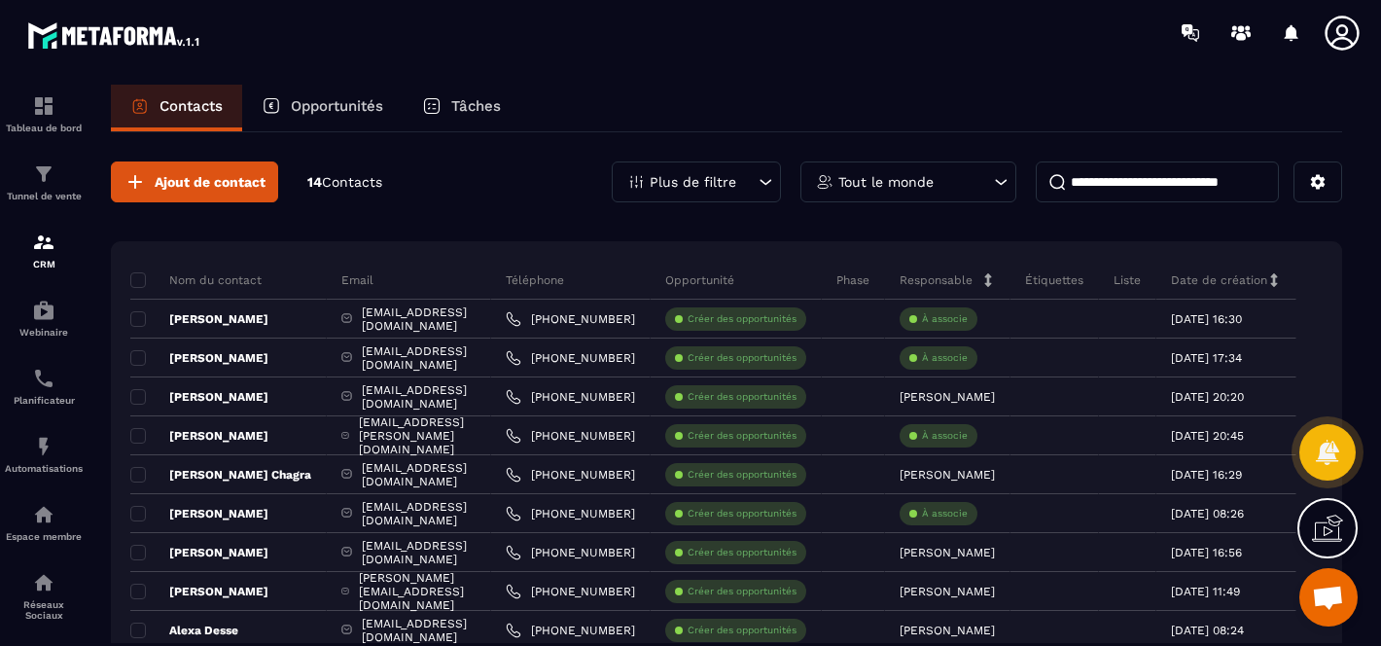 This screenshot has width=1381, height=646. What do you see at coordinates (210, 182) in the screenshot?
I see `span: Ajout de contact` at bounding box center [210, 182].